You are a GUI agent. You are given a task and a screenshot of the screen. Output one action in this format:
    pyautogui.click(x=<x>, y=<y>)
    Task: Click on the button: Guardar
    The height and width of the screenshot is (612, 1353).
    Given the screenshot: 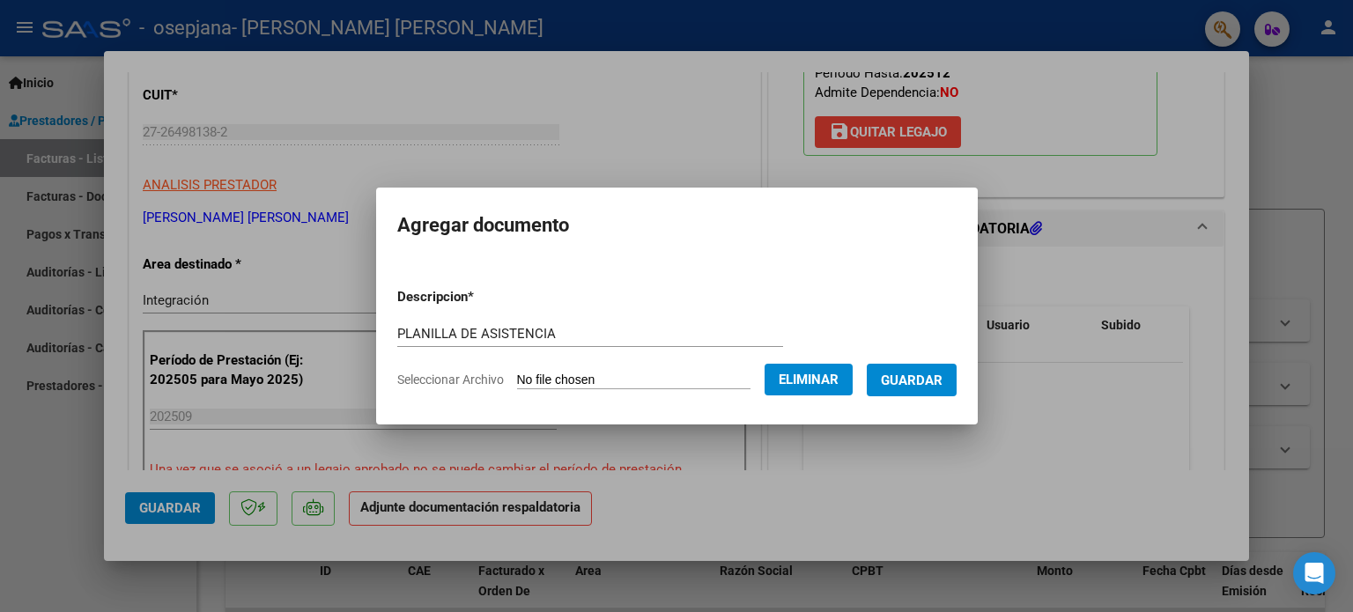 What is the action you would take?
    pyautogui.click(x=912, y=380)
    